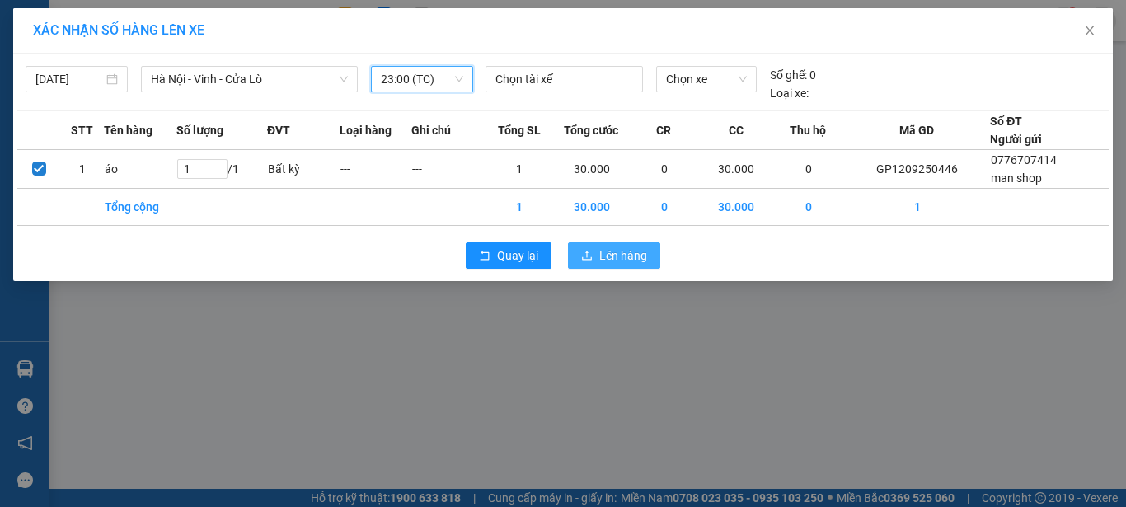  I want to click on td: GP1209250446, so click(916, 169).